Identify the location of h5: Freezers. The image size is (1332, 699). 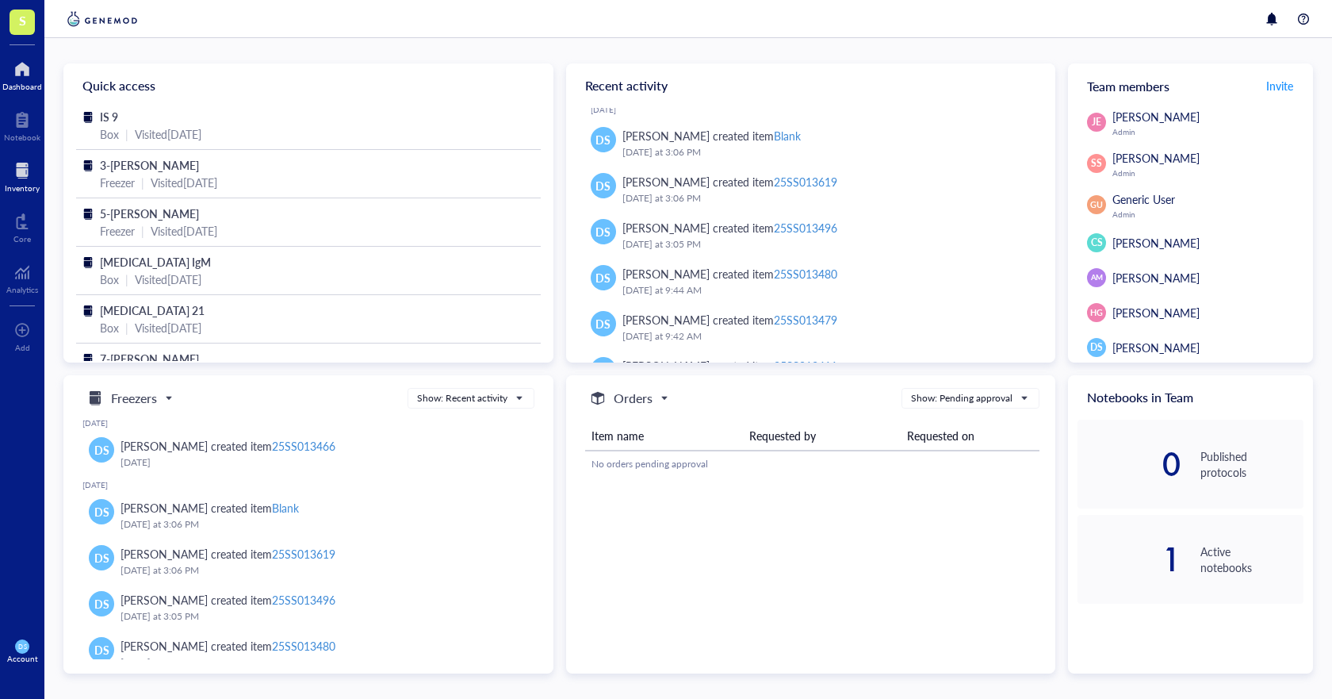
(134, 398).